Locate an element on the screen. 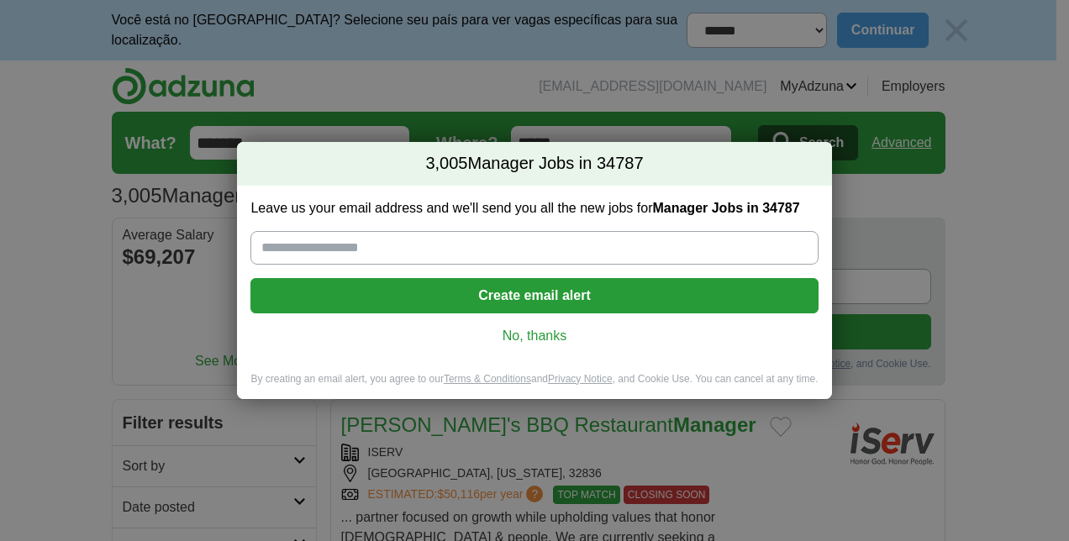 This screenshot has width=1069, height=541. span: 3,005 is located at coordinates (446, 164).